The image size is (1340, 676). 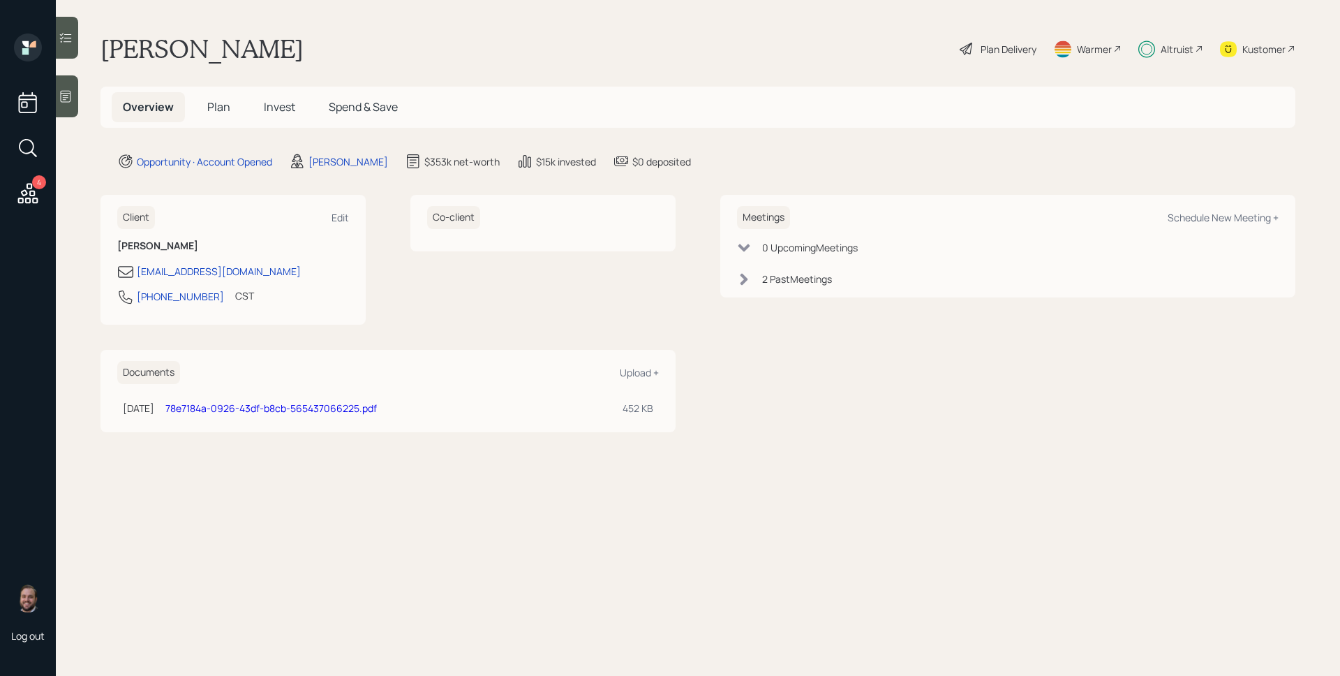 I want to click on div: Opportunity · Account Opened, so click(x=205, y=161).